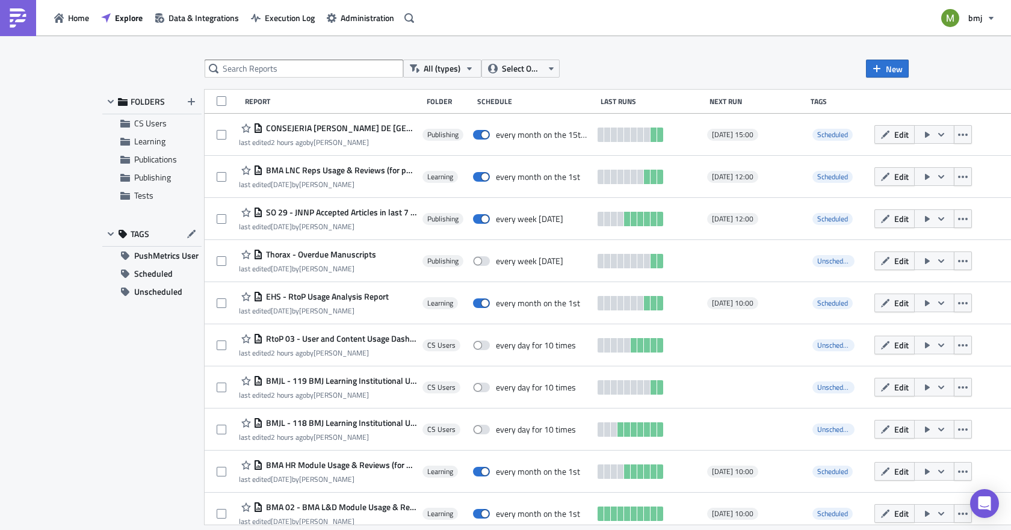  I want to click on time: 2025-10-01T10:54:57Z, so click(281, 184).